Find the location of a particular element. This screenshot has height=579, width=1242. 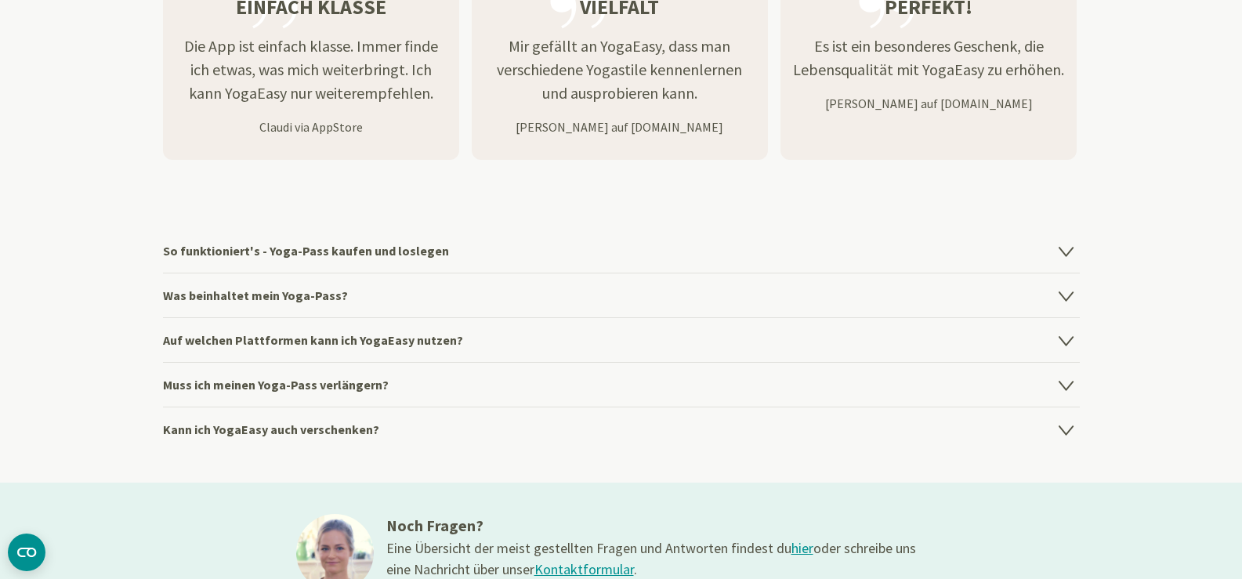

p: Es ist ein besonderes Geschenk, die Lebensqualität mit YogaEasy zu erhöhen. is located at coordinates (928, 58).